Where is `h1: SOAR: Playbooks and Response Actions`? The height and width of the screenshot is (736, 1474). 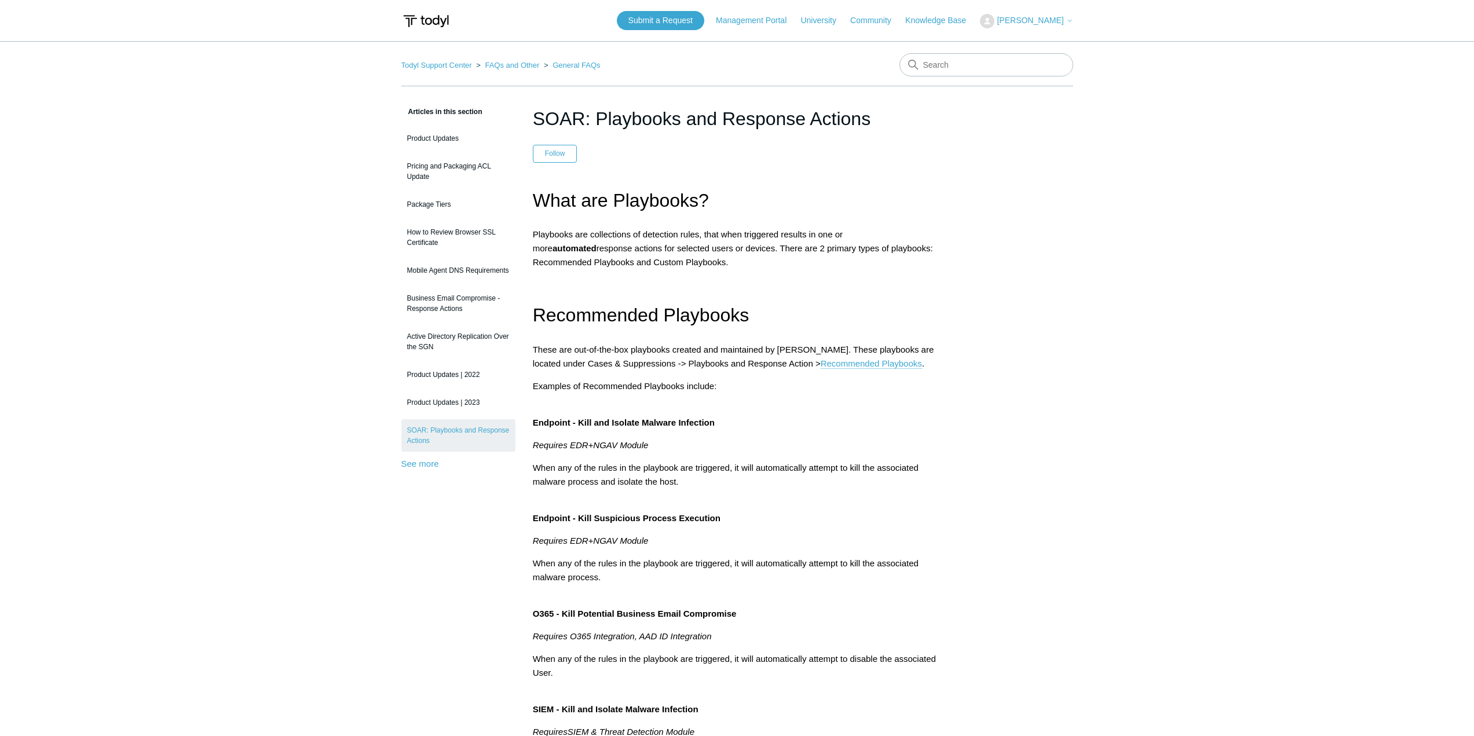
h1: SOAR: Playbooks and Response Actions is located at coordinates (738, 119).